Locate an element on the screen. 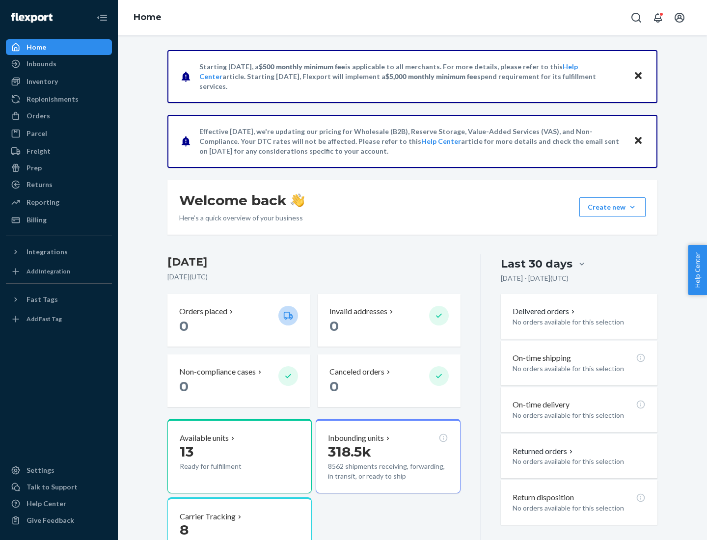 This screenshot has width=707, height=540. p: Returned orders is located at coordinates (544, 451).